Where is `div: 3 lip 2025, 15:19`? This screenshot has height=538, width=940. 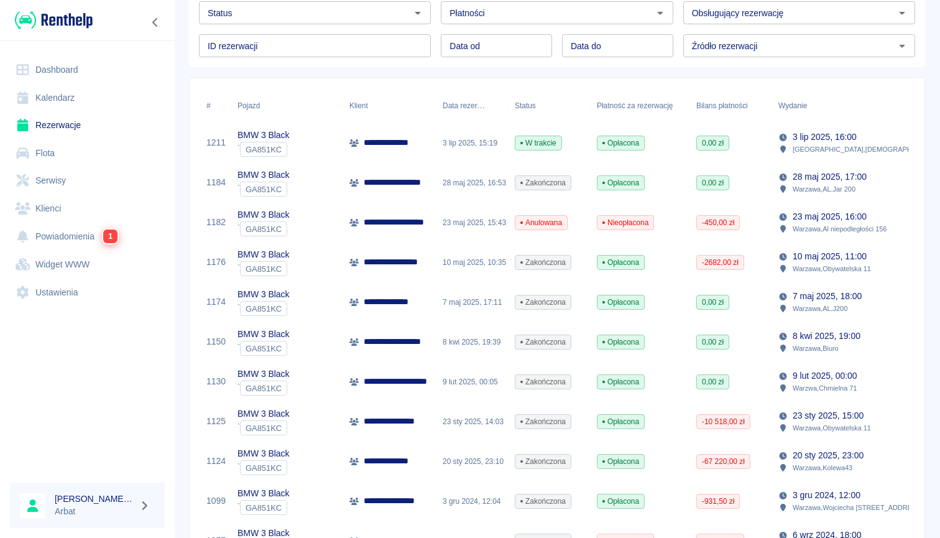 div: 3 lip 2025, 15:19 is located at coordinates (472, 143).